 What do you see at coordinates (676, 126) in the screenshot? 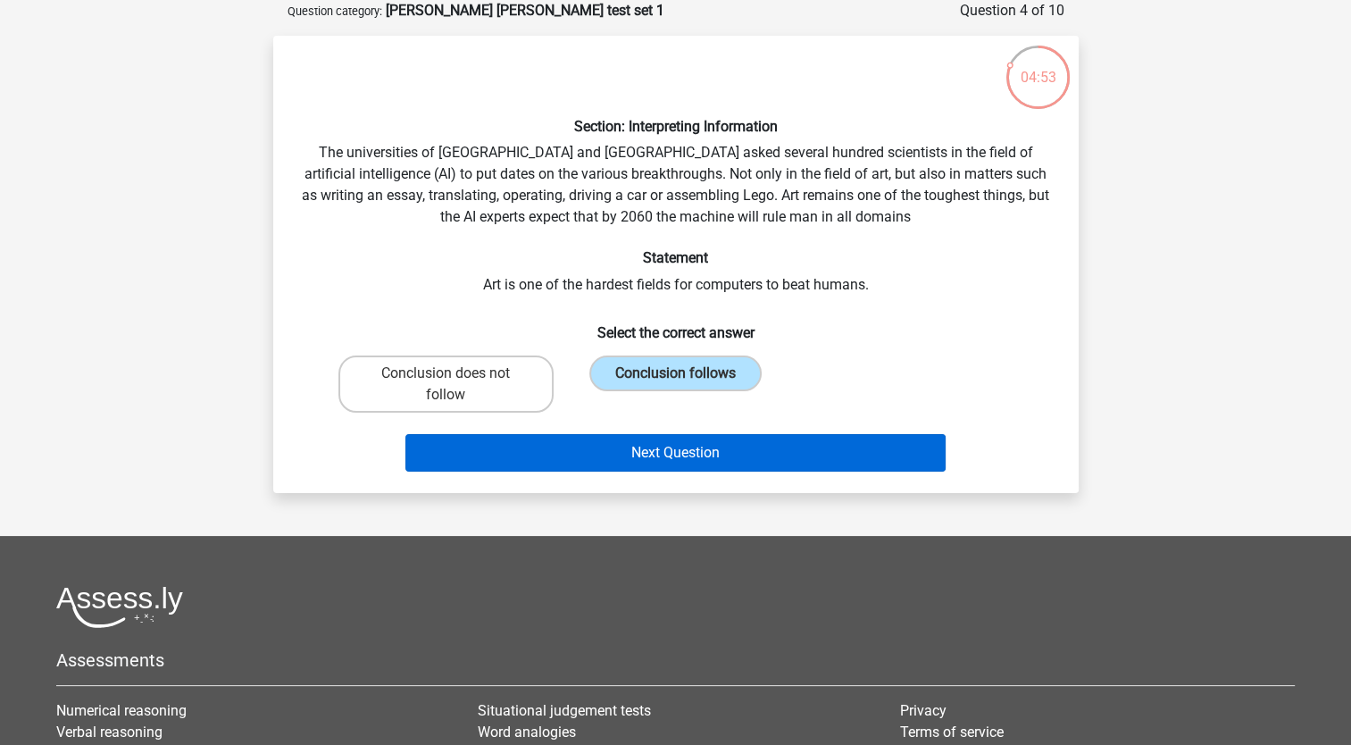
I see `h6: Section: Interpreting Information` at bounding box center [676, 126].